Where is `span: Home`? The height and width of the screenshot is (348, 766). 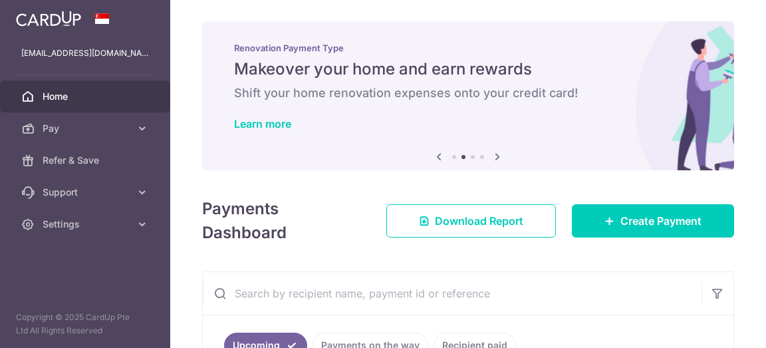
span: Home is located at coordinates (86, 96).